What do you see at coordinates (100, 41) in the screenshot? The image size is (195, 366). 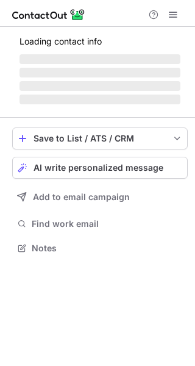 I see `p: Loading contact info` at bounding box center [100, 41].